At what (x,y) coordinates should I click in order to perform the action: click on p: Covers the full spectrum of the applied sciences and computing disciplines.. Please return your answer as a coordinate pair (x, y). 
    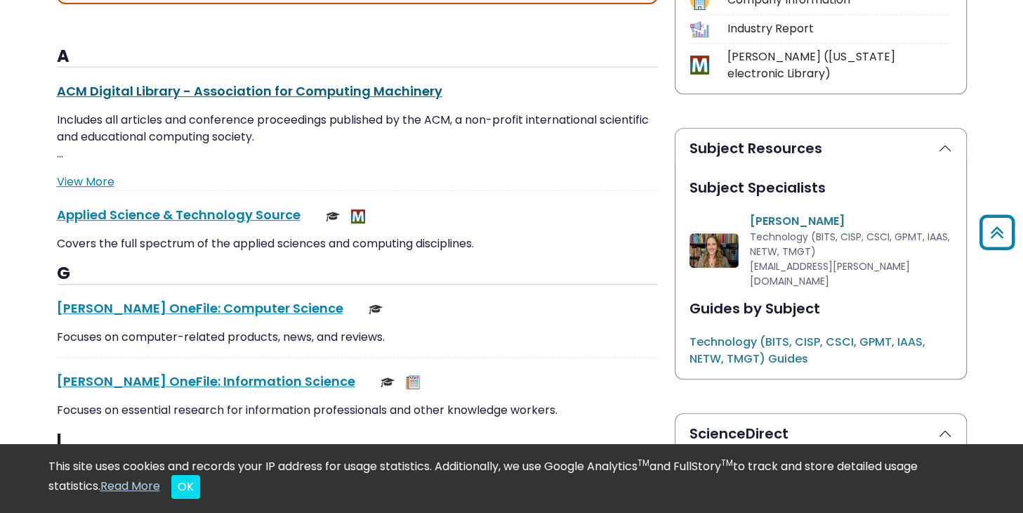
    Looking at the image, I should click on (357, 244).